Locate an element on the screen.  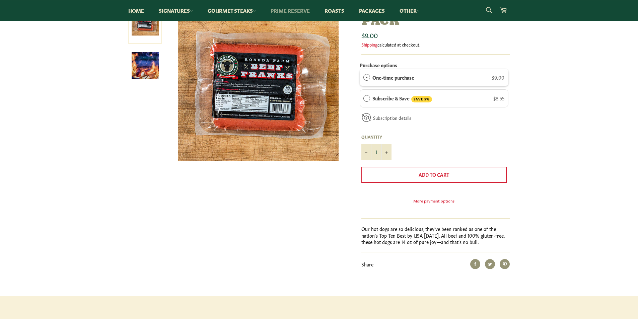
div: calculated at checkout. is located at coordinates (436, 45).